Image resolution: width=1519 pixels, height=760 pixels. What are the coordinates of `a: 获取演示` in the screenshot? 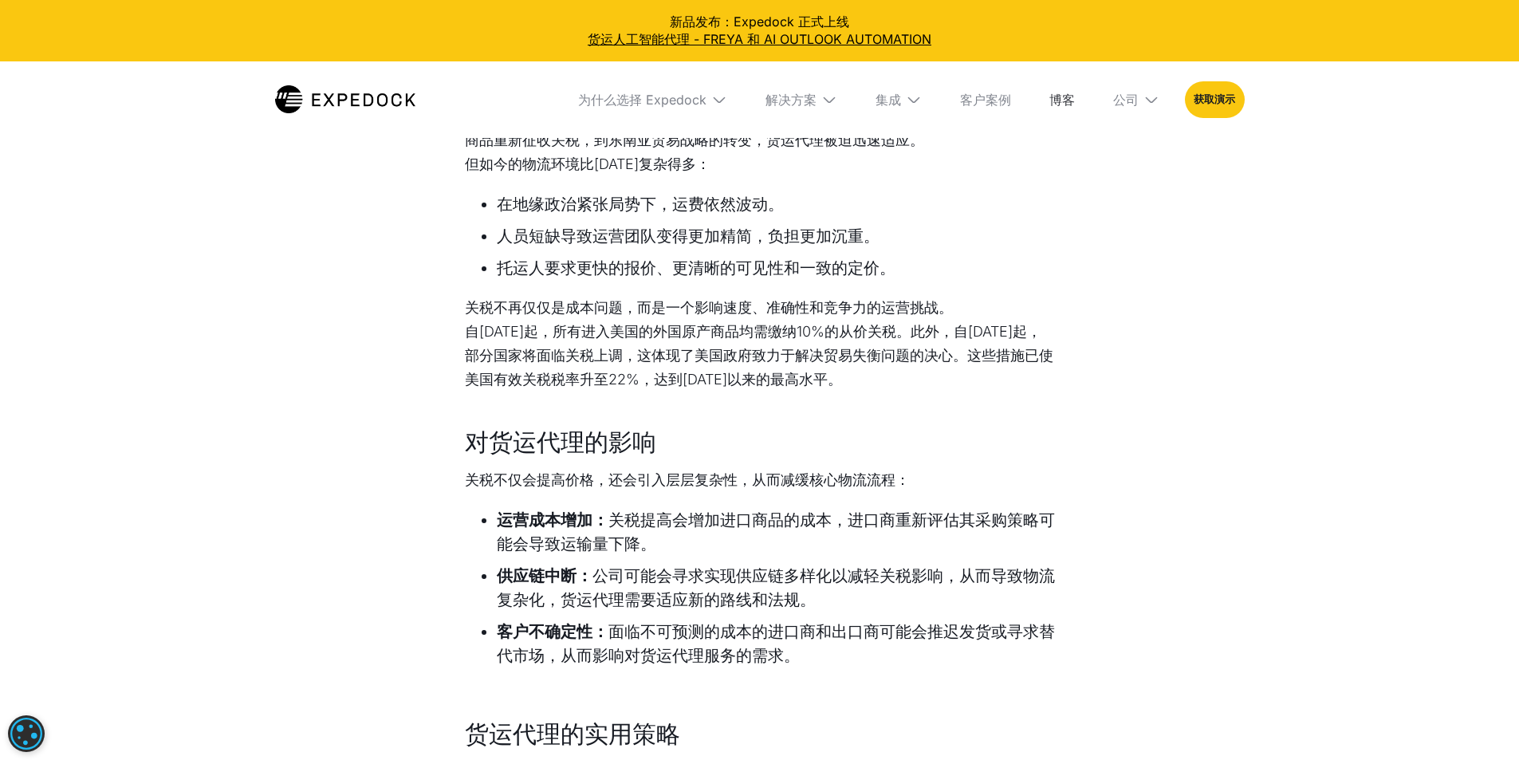 It's located at (1215, 100).